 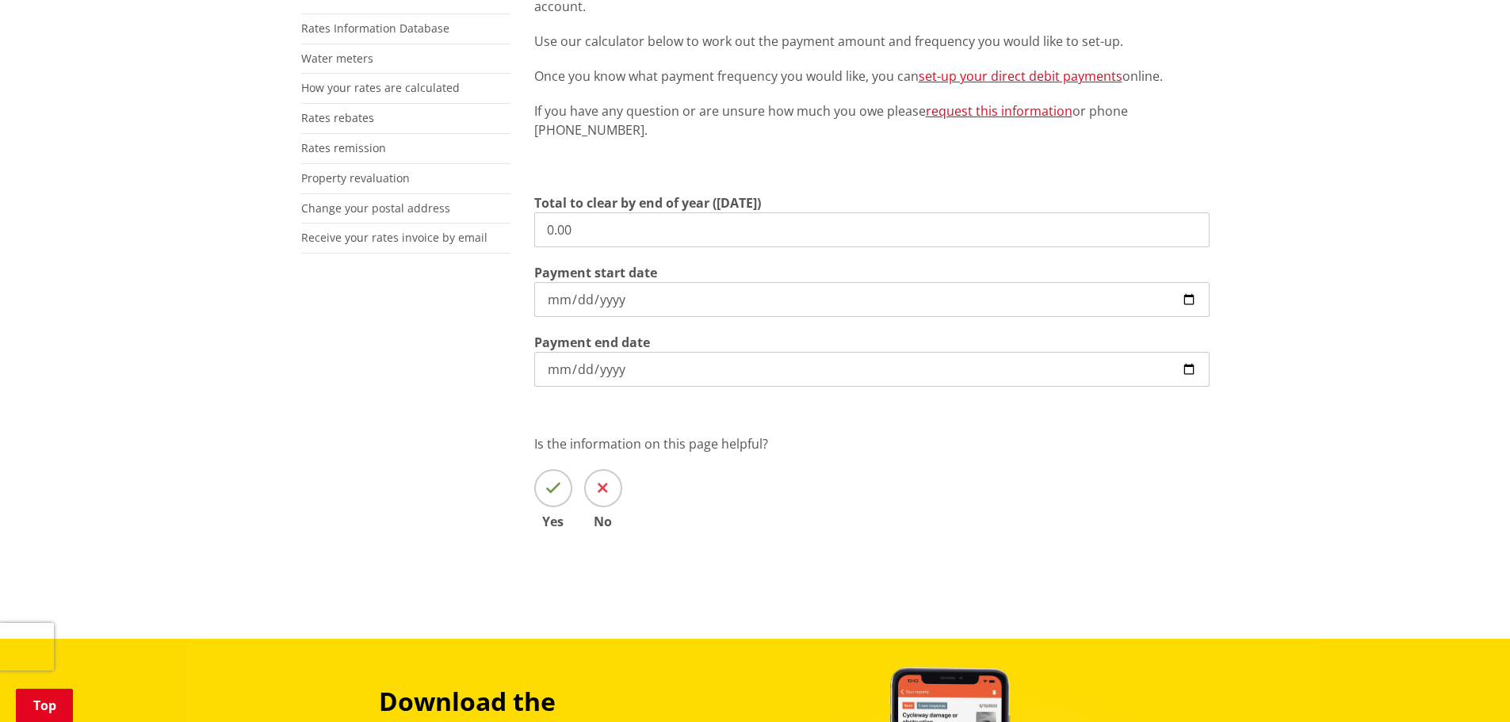 I want to click on span: No, so click(x=603, y=521).